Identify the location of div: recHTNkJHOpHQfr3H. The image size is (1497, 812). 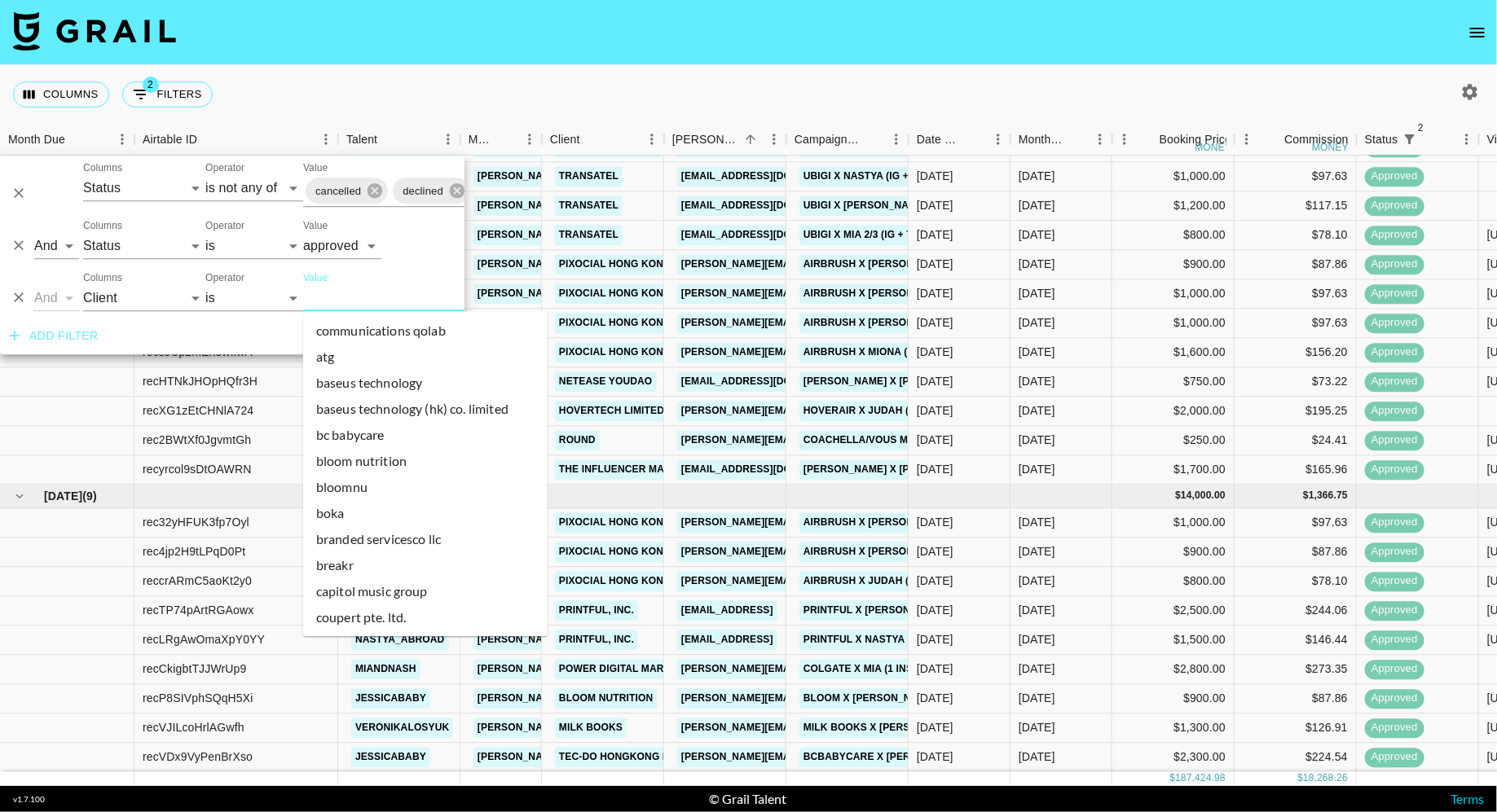
(200, 382).